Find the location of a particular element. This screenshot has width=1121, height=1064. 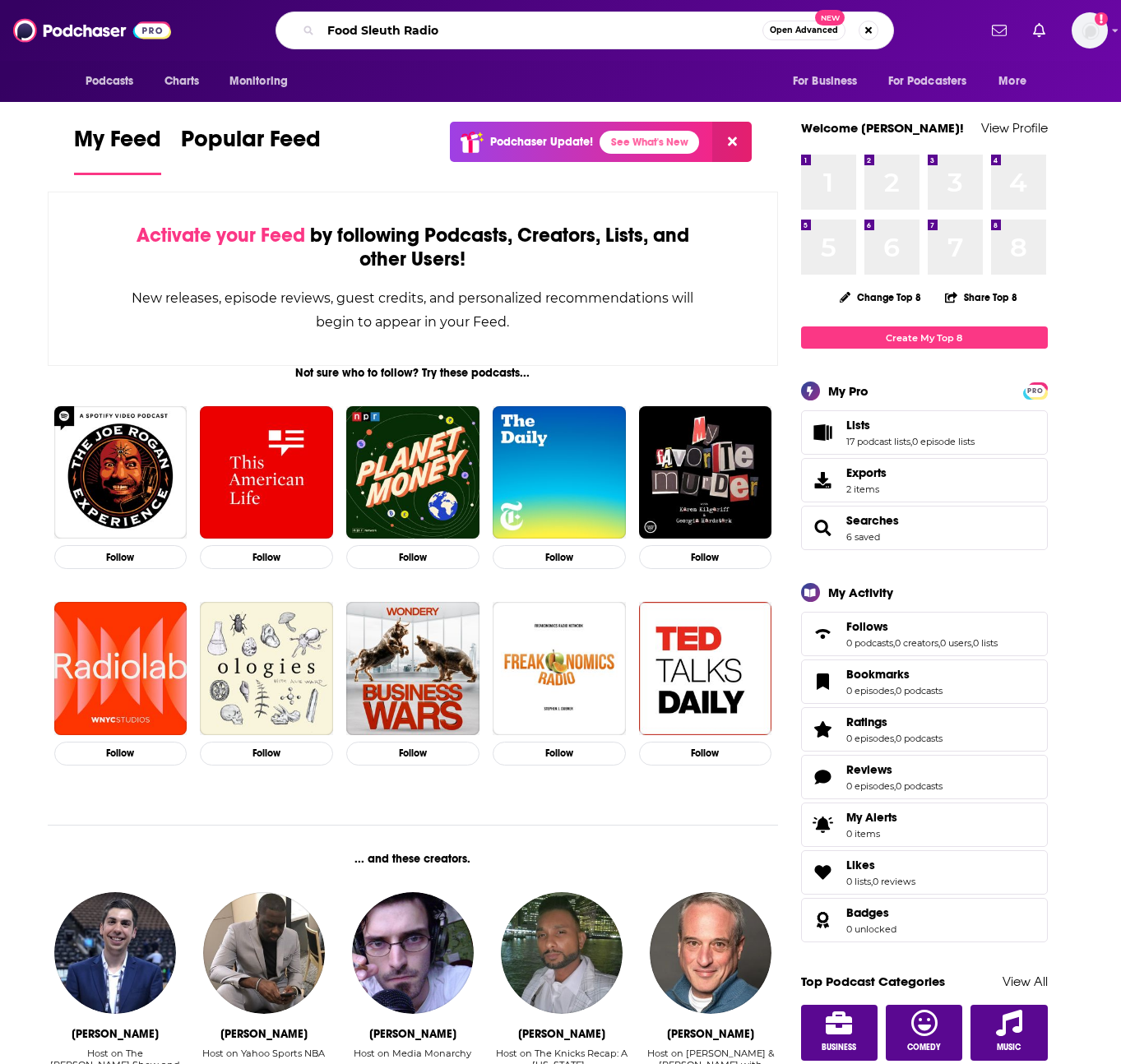

div: by following Podcasts, Creators, Lists, and other Users! is located at coordinates (412, 247).